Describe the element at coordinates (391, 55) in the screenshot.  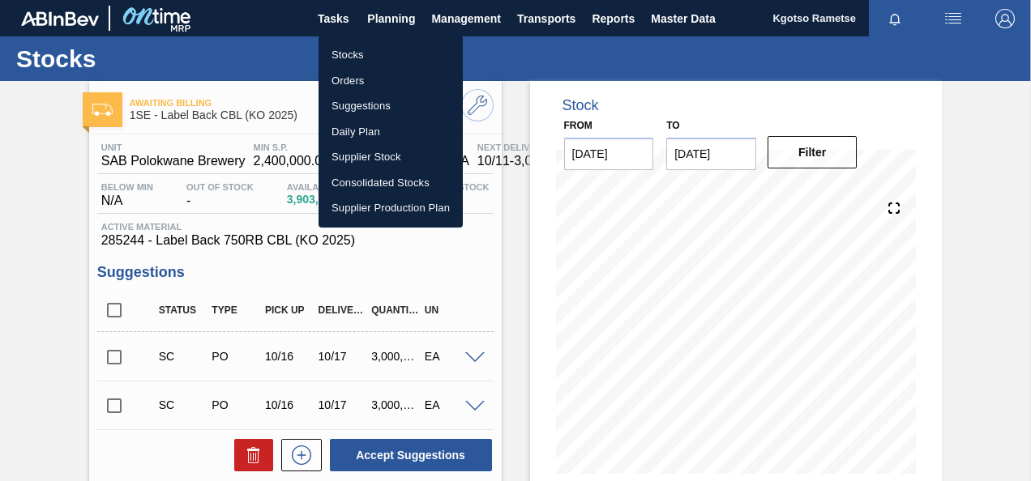
I see `li: Stocks` at that location.